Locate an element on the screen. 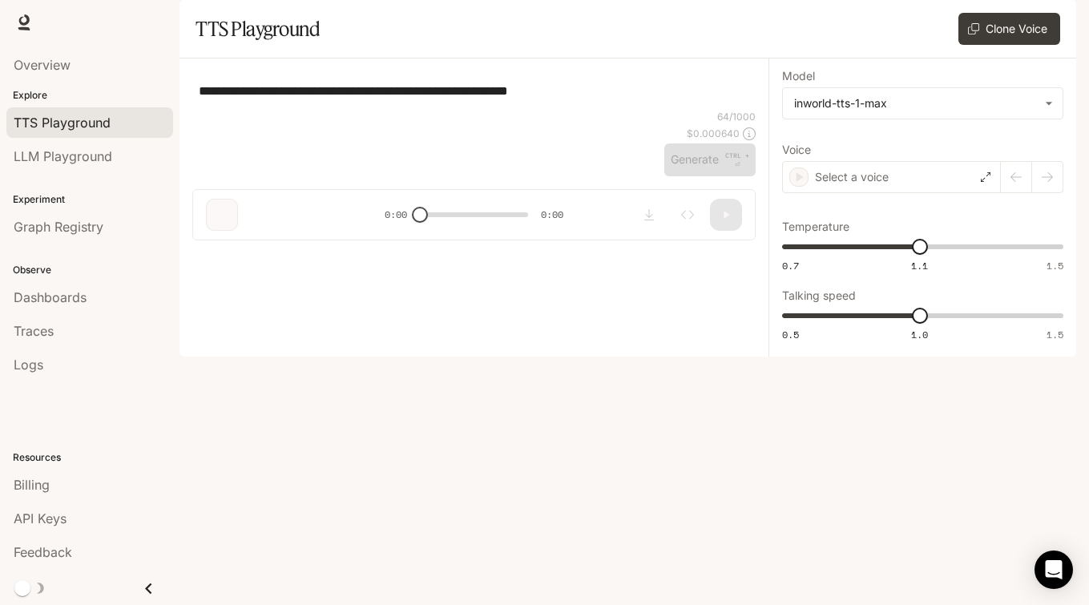 The height and width of the screenshot is (605, 1089). p: Voice is located at coordinates (797, 150).